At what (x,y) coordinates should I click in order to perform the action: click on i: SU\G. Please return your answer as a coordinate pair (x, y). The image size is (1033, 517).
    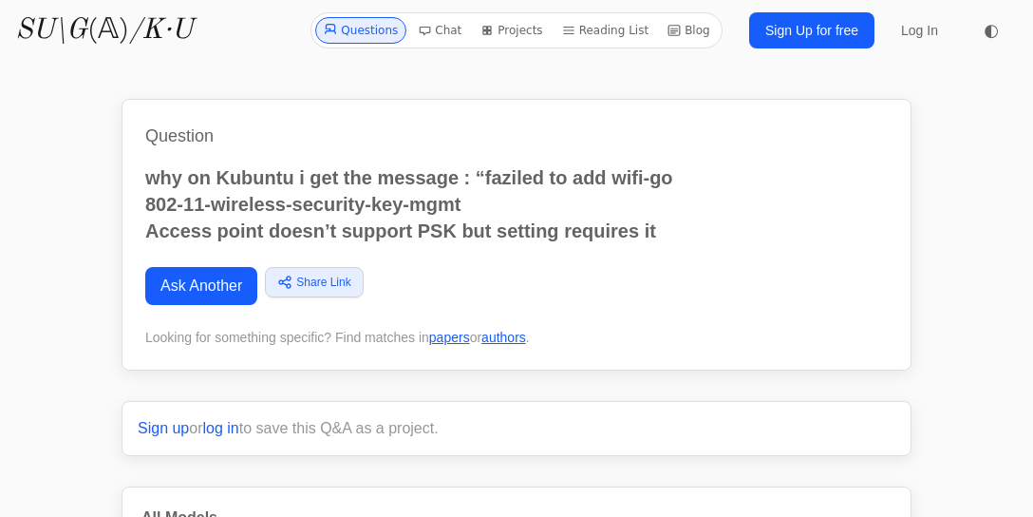
    Looking at the image, I should click on (51, 30).